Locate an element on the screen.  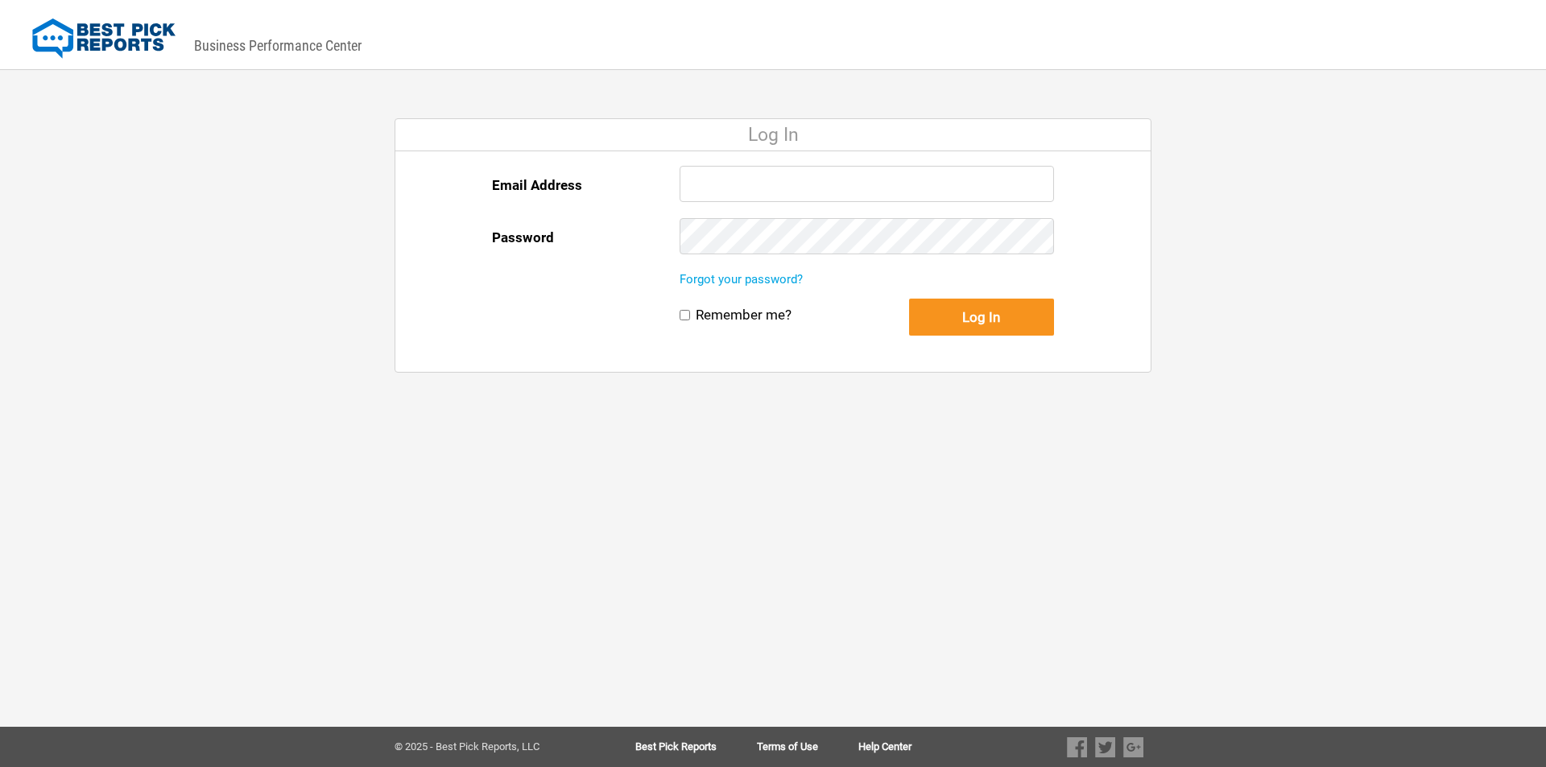
img: Best Pick Reports Logo is located at coordinates (104, 39).